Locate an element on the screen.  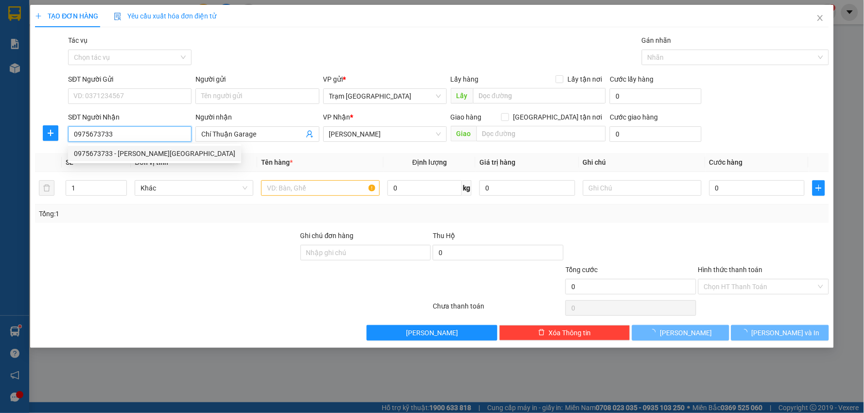
span: TẠO ĐƠN HÀNG is located at coordinates (67, 16).